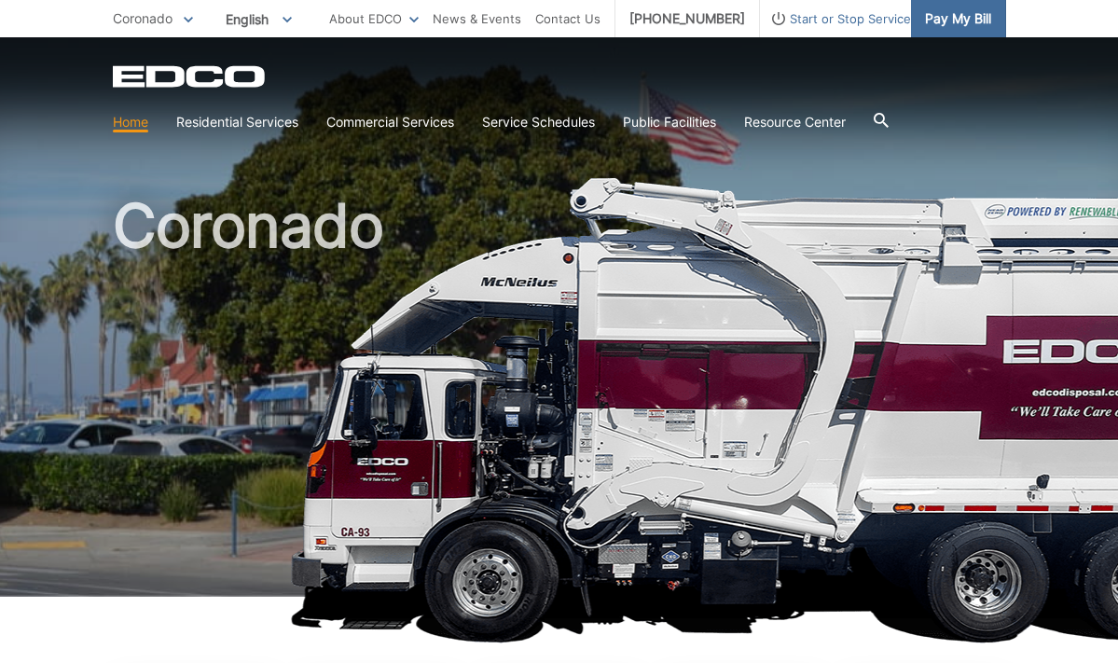 The width and height of the screenshot is (1118, 663). Describe the element at coordinates (559, 400) in the screenshot. I see `h1: Coronado` at that location.